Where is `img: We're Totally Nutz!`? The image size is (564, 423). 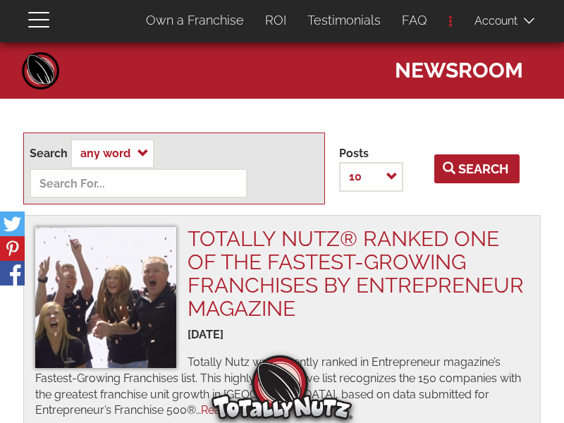
img: We're Totally Nutz! is located at coordinates (106, 297).